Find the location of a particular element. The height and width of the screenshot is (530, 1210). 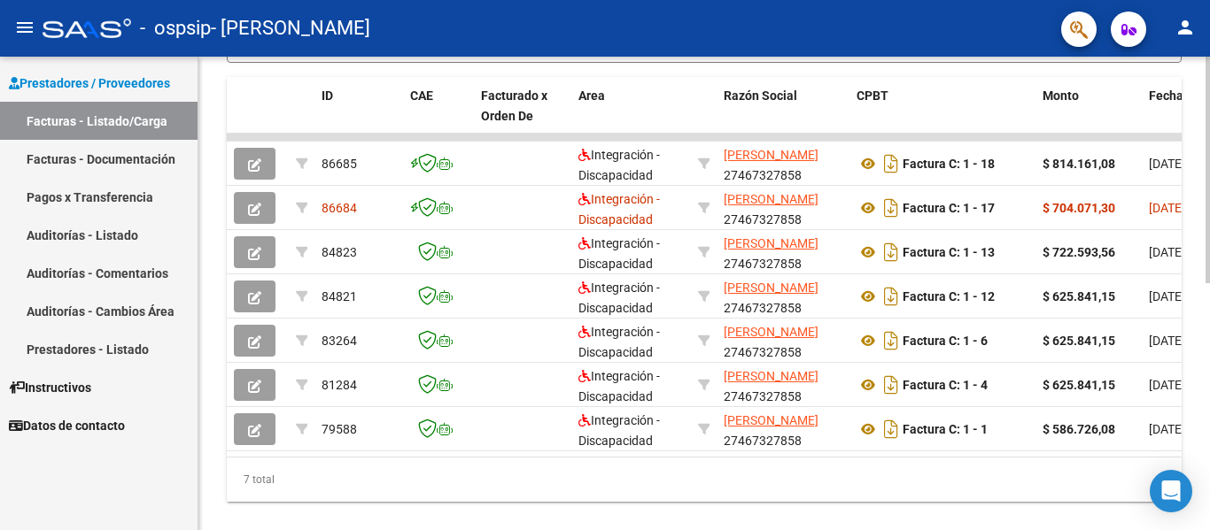

span: 81284 is located at coordinates (339, 385).